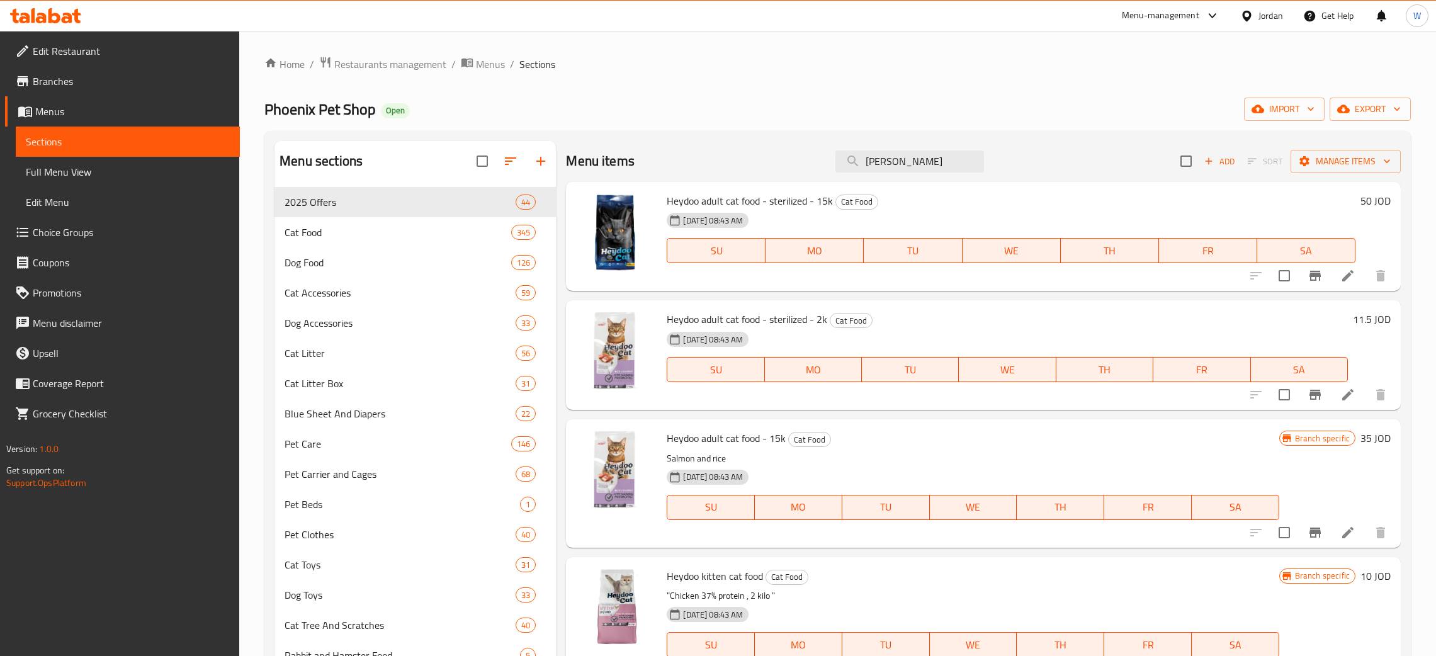 The image size is (1436, 656). What do you see at coordinates (747, 319) in the screenshot?
I see `span: Heydoo adult cat food - sterilized - 2k` at bounding box center [747, 319].